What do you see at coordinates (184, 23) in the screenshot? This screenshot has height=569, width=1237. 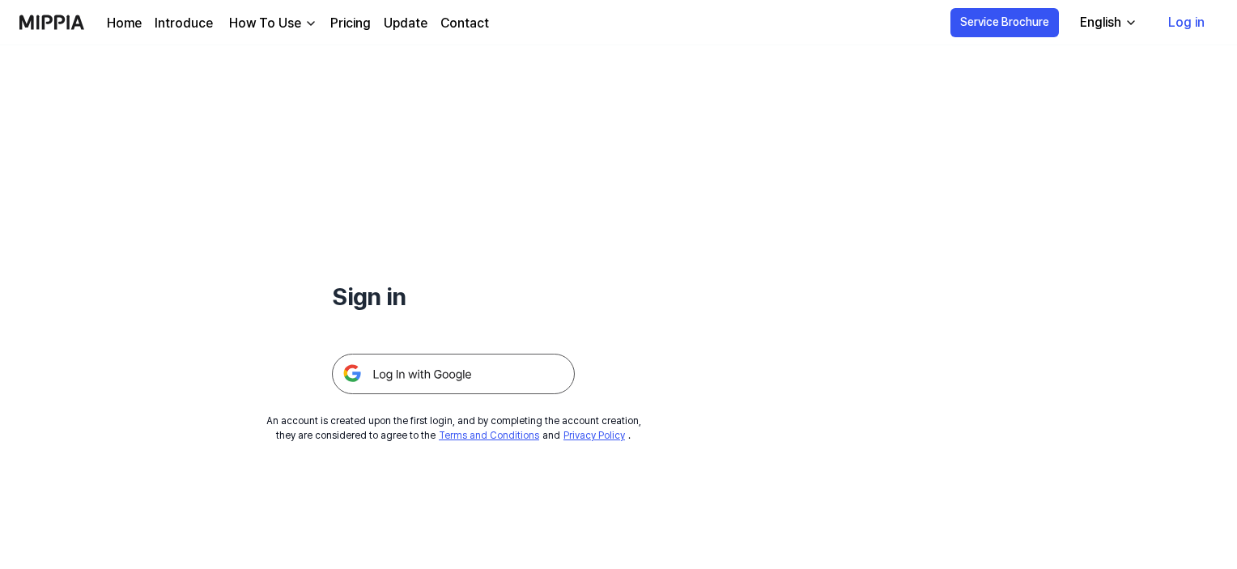 I see `a: Introduce` at bounding box center [184, 23].